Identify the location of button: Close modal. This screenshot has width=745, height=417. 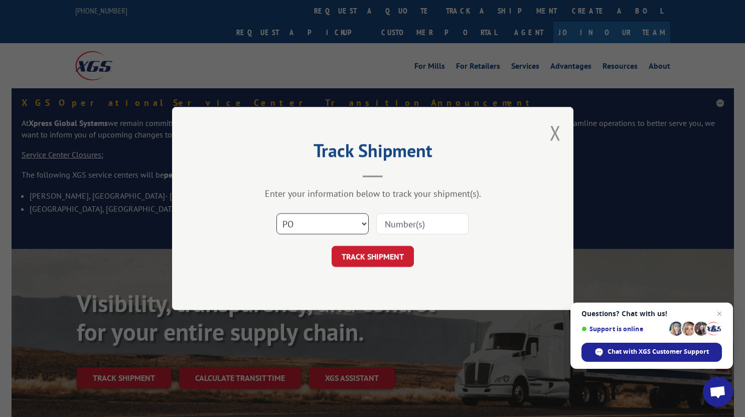
(555, 132).